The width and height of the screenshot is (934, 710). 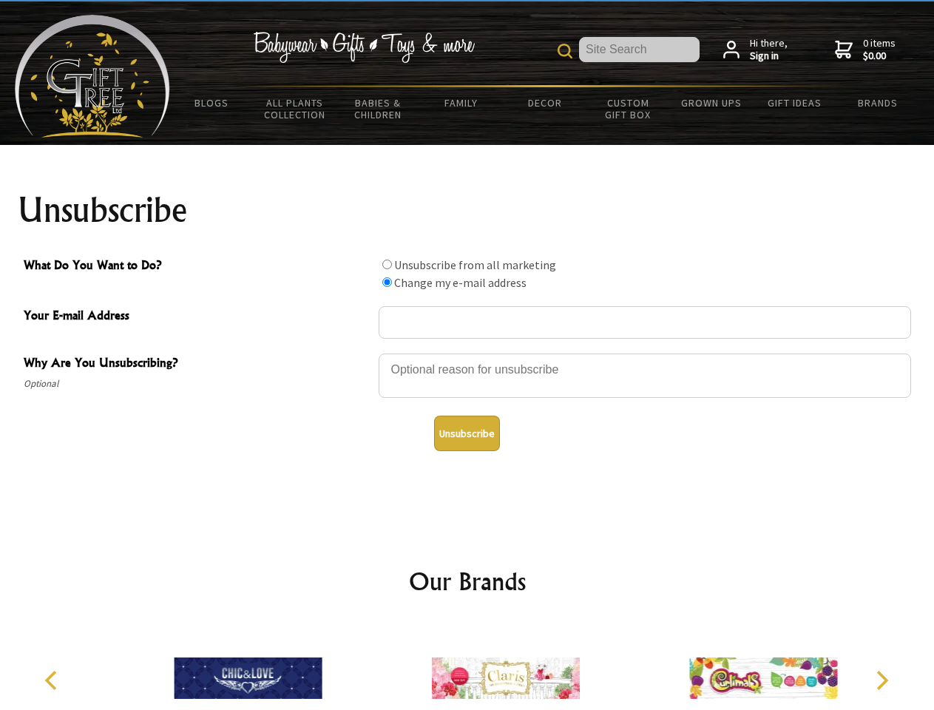 What do you see at coordinates (92, 76) in the screenshot?
I see `img: Babyware - Gifts - Toys and more...` at bounding box center [92, 76].